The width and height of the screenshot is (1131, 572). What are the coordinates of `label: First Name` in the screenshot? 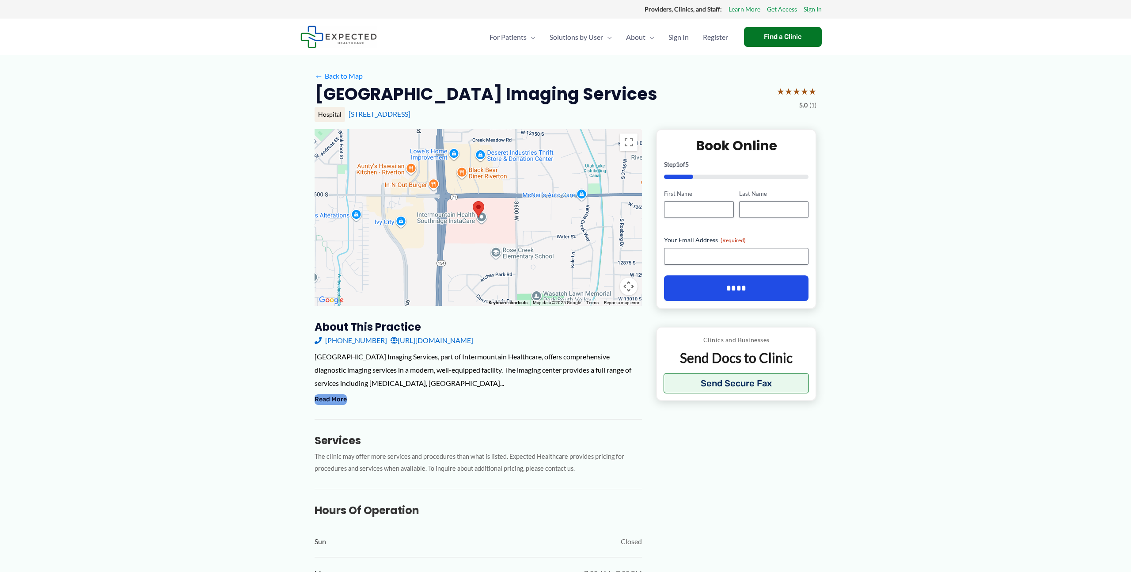 It's located at (698, 193).